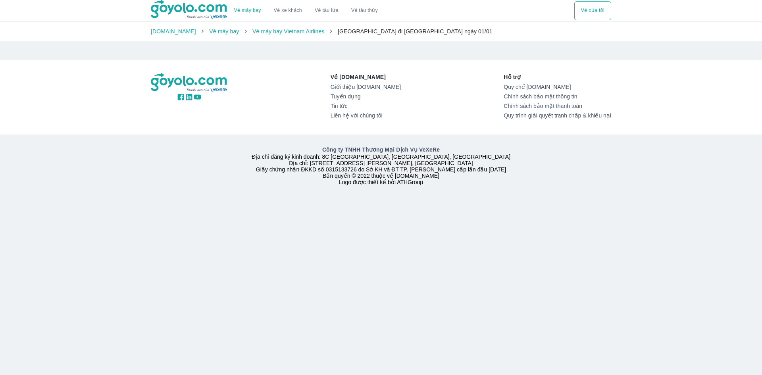  What do you see at coordinates (365, 115) in the screenshot?
I see `a: Liên hệ với chúng tôi` at bounding box center [365, 115].